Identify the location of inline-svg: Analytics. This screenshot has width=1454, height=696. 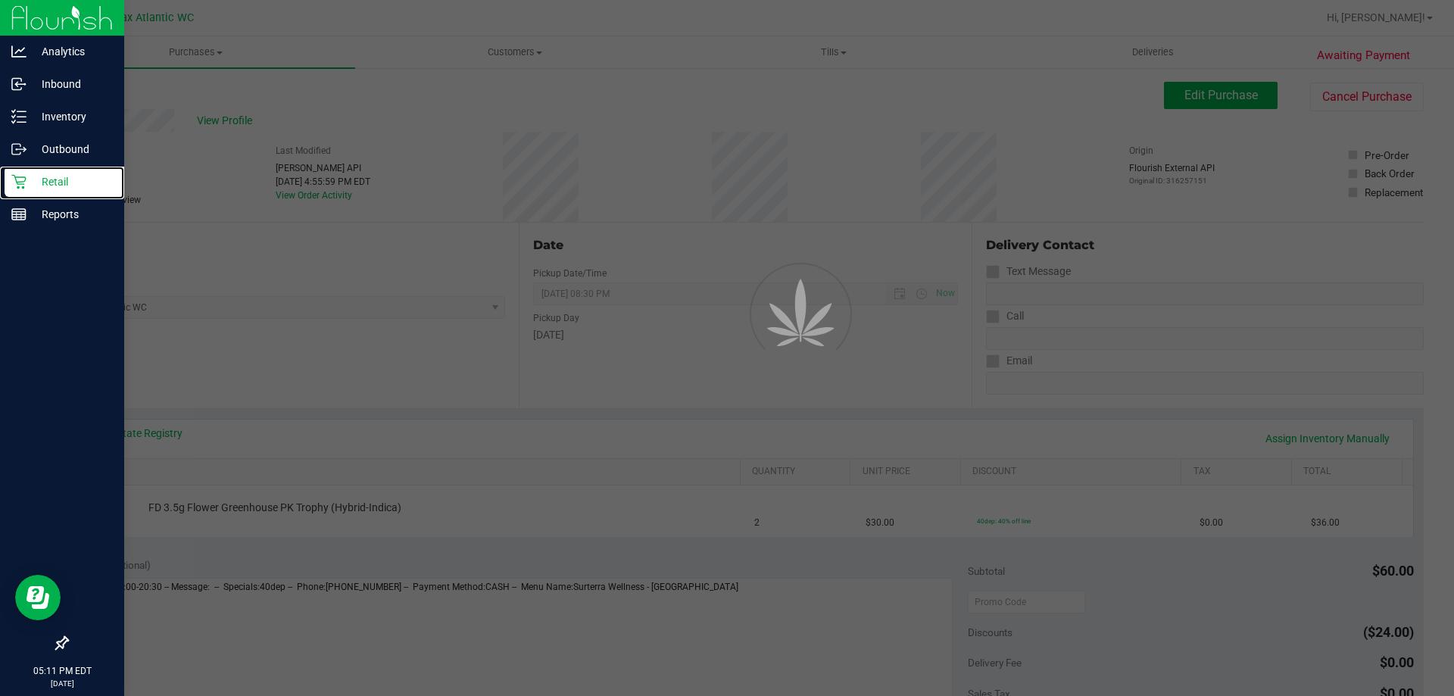
(19, 51).